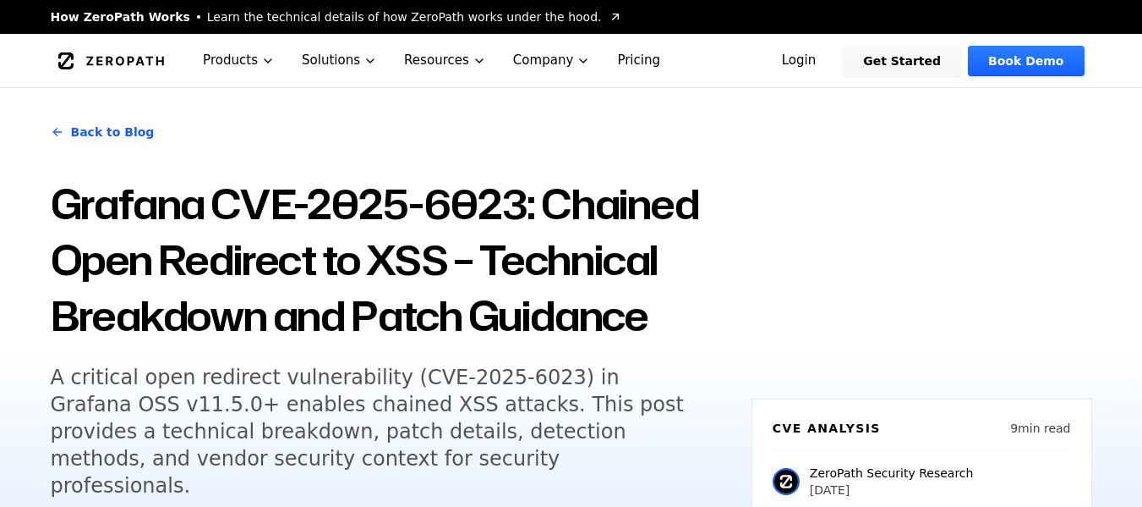 The image size is (1142, 507). What do you see at coordinates (786, 481) in the screenshot?
I see `img: ZeroPath Security Research` at bounding box center [786, 481].